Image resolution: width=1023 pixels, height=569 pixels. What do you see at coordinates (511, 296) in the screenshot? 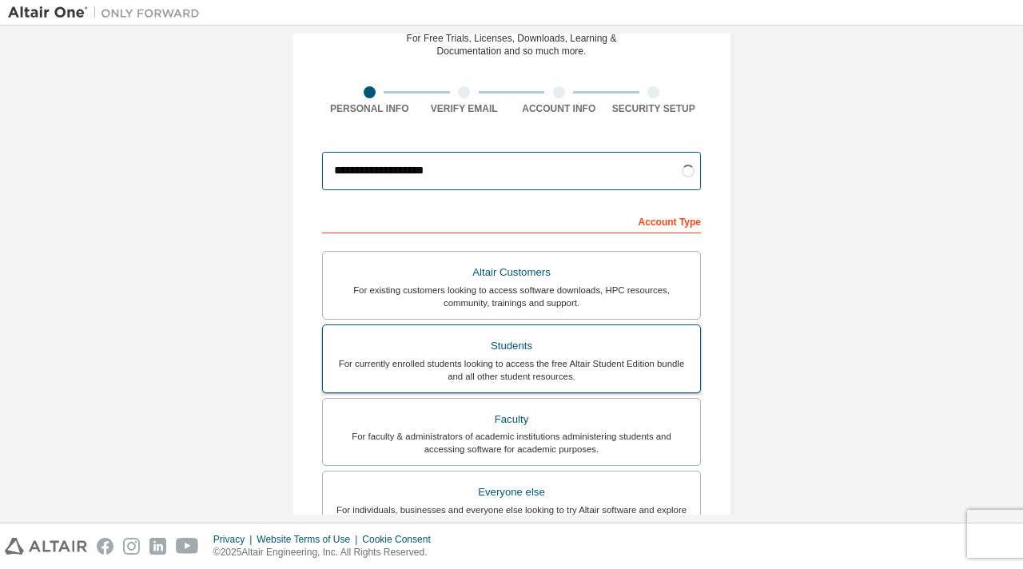
I see `div: For existing customers looking to access software downloads, HPC resources, community, trainings ...` at bounding box center [511, 296].